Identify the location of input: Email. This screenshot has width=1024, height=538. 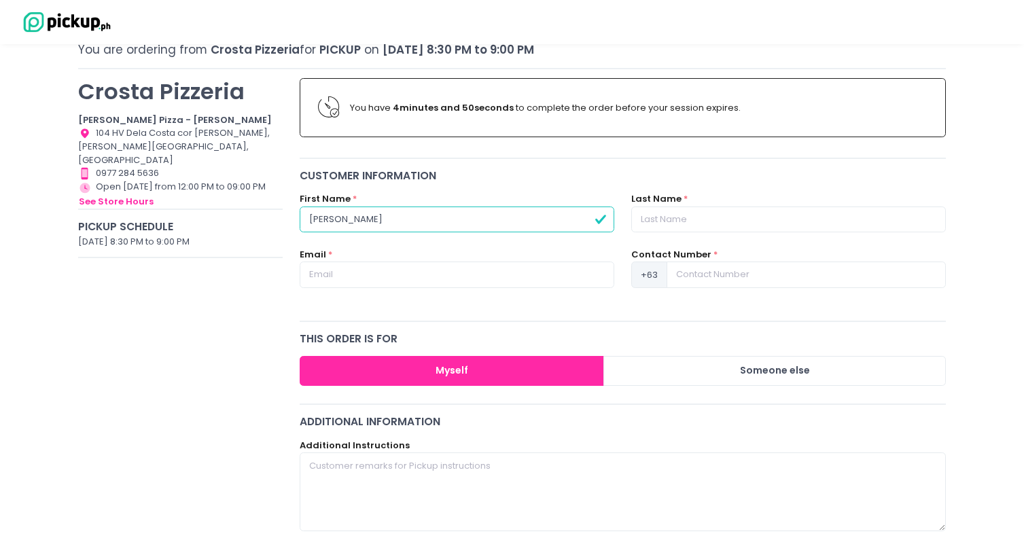
(457, 274).